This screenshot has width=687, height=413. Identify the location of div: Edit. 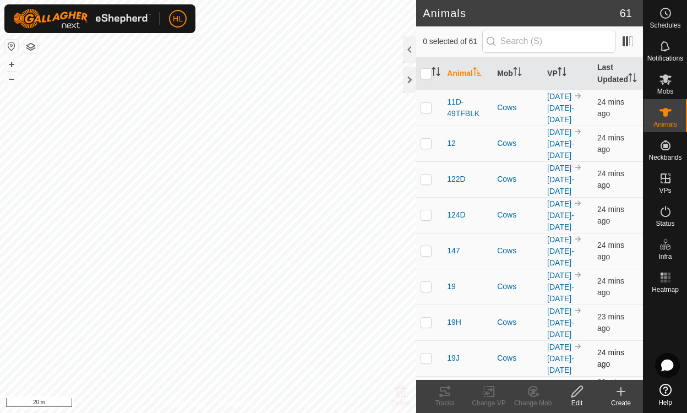
(577, 403).